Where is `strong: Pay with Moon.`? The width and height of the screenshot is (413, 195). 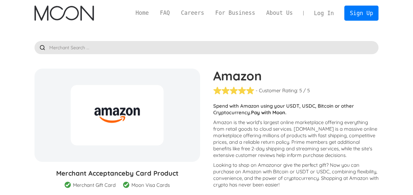
strong: Pay with Moon. is located at coordinates (269, 112).